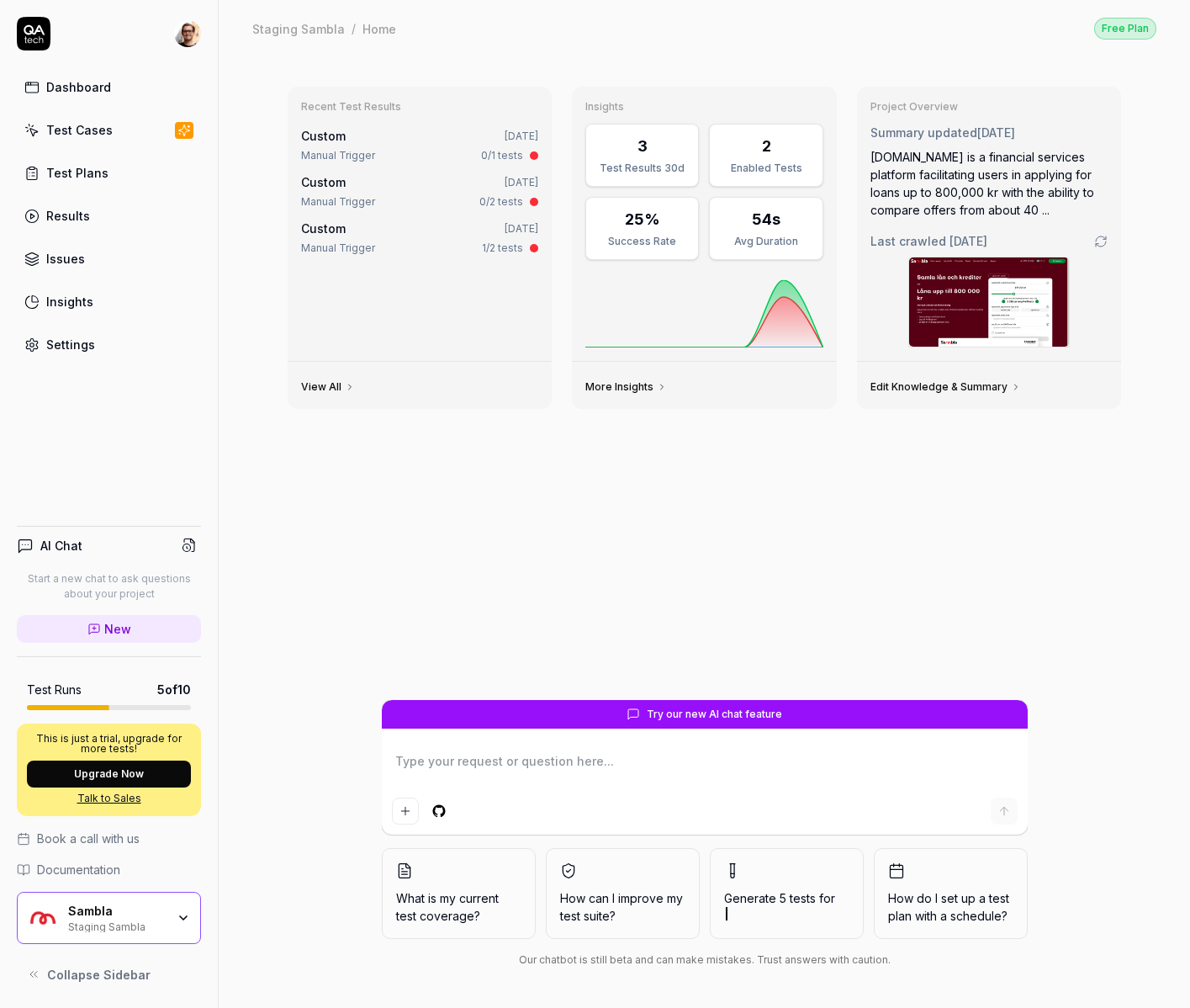 This screenshot has width=1190, height=1008. I want to click on span: Collapse Sidebar, so click(99, 974).